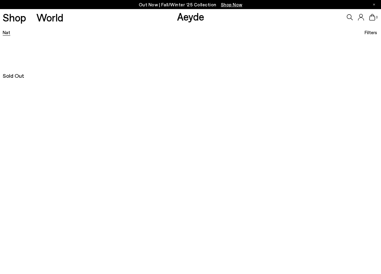 This screenshot has width=381, height=274. Describe the element at coordinates (371, 32) in the screenshot. I see `span: Filters` at that location.